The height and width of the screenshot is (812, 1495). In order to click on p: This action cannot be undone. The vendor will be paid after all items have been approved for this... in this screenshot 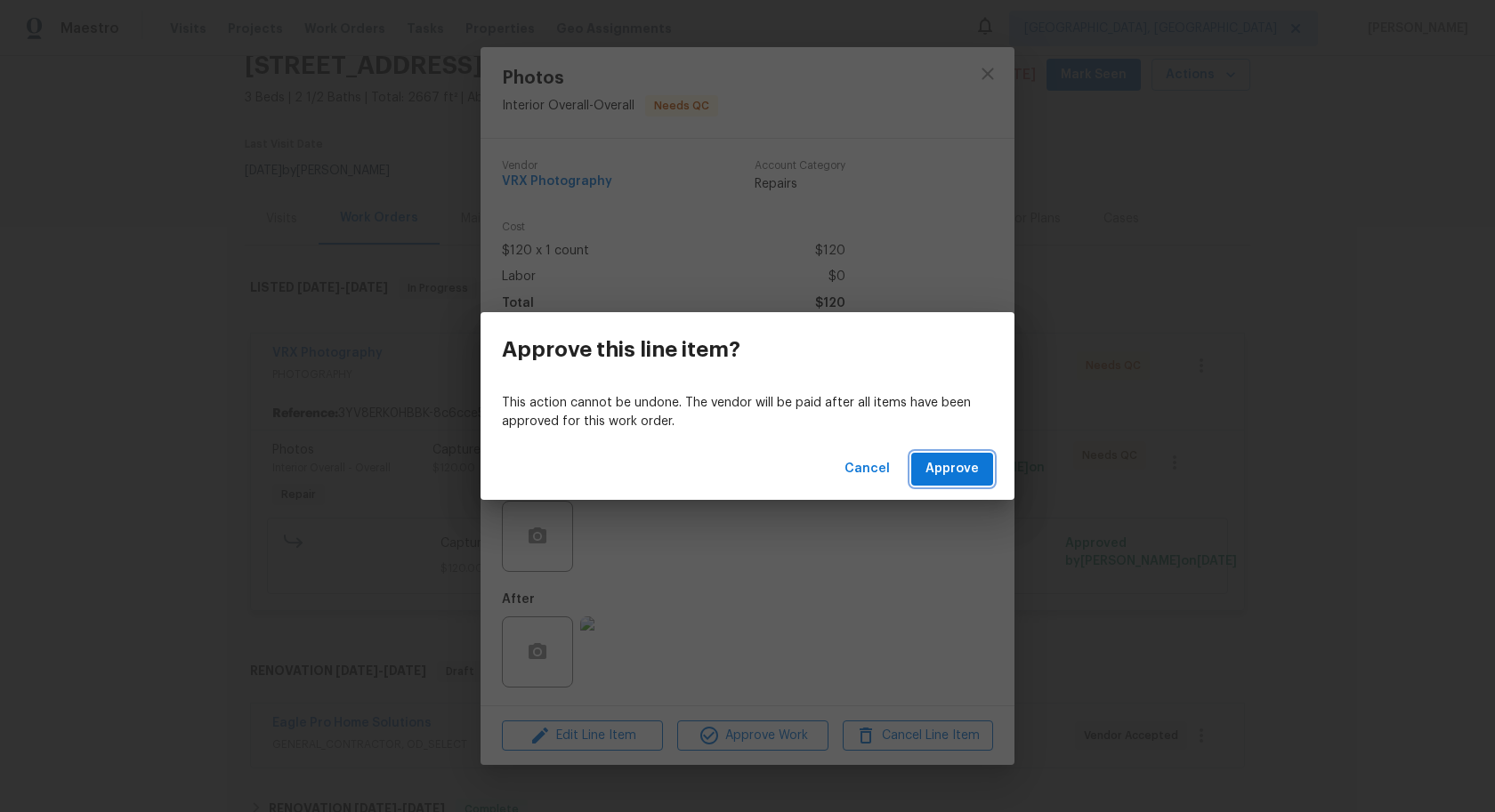, I will do `click(748, 413)`.